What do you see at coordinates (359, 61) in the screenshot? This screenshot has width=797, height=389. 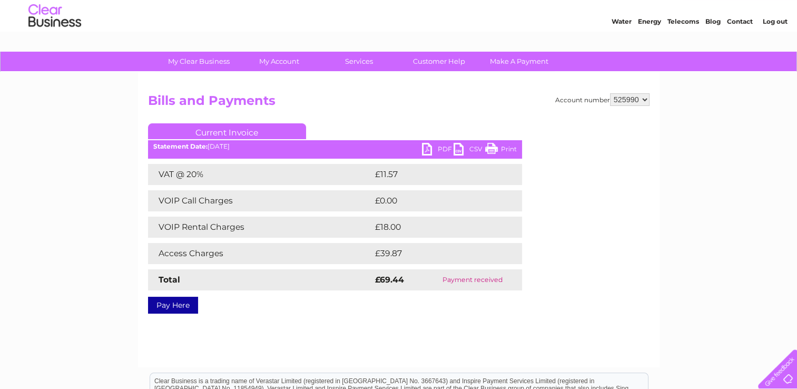 I see `a: Services` at bounding box center [359, 61].